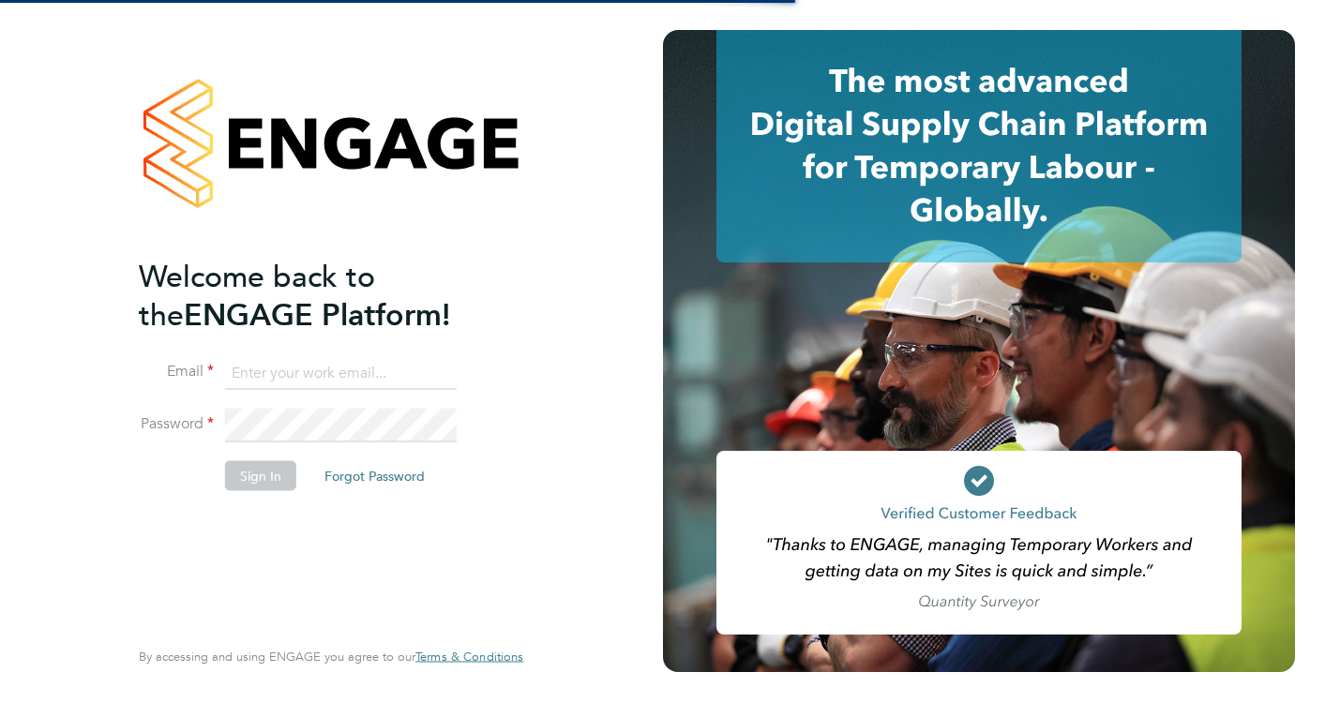  What do you see at coordinates (469, 657) in the screenshot?
I see `a: Terms & Conditions` at bounding box center [469, 657].